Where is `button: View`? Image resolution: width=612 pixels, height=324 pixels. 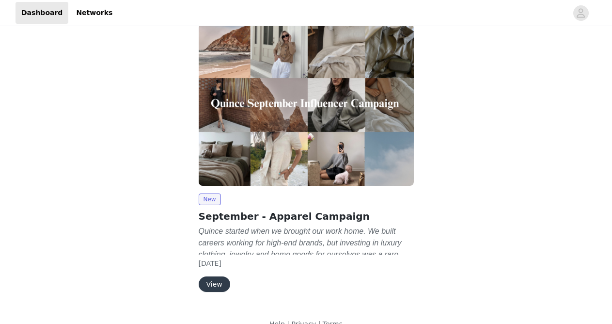 button: View is located at coordinates (214, 284).